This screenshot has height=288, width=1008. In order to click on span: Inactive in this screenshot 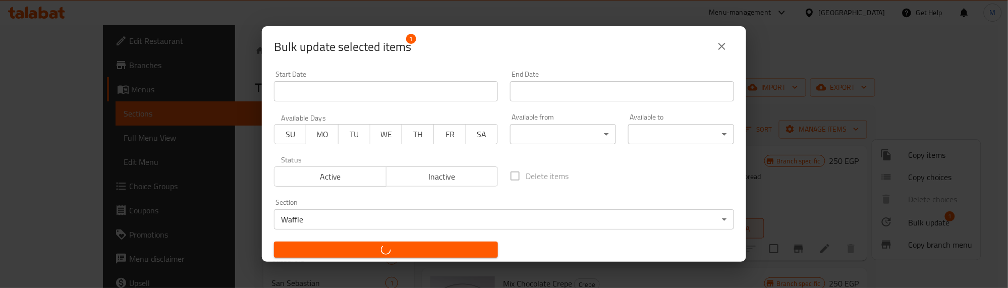, I will do `click(442, 177)`.